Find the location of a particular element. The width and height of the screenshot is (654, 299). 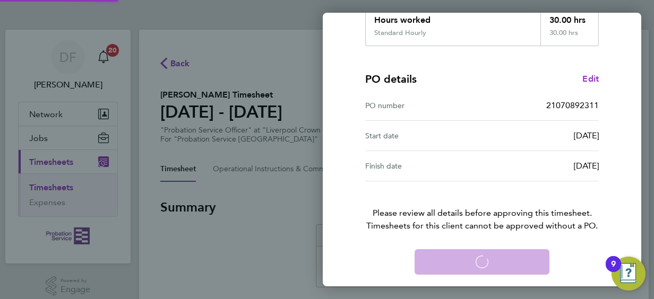

a: Edit is located at coordinates (590, 79).